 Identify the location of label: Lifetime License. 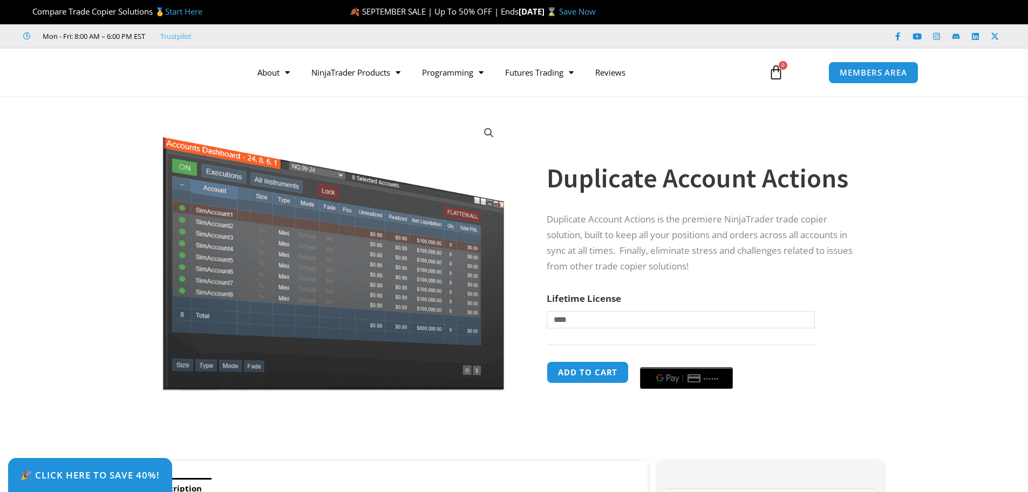
(584, 298).